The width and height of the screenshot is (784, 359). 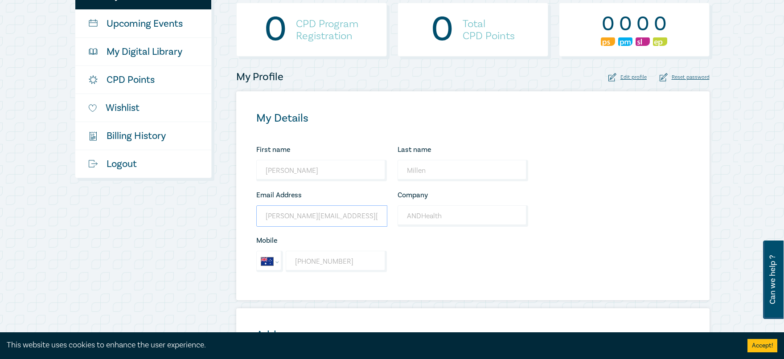 I want to click on img: Practice Management & Business Skills, so click(x=626, y=41).